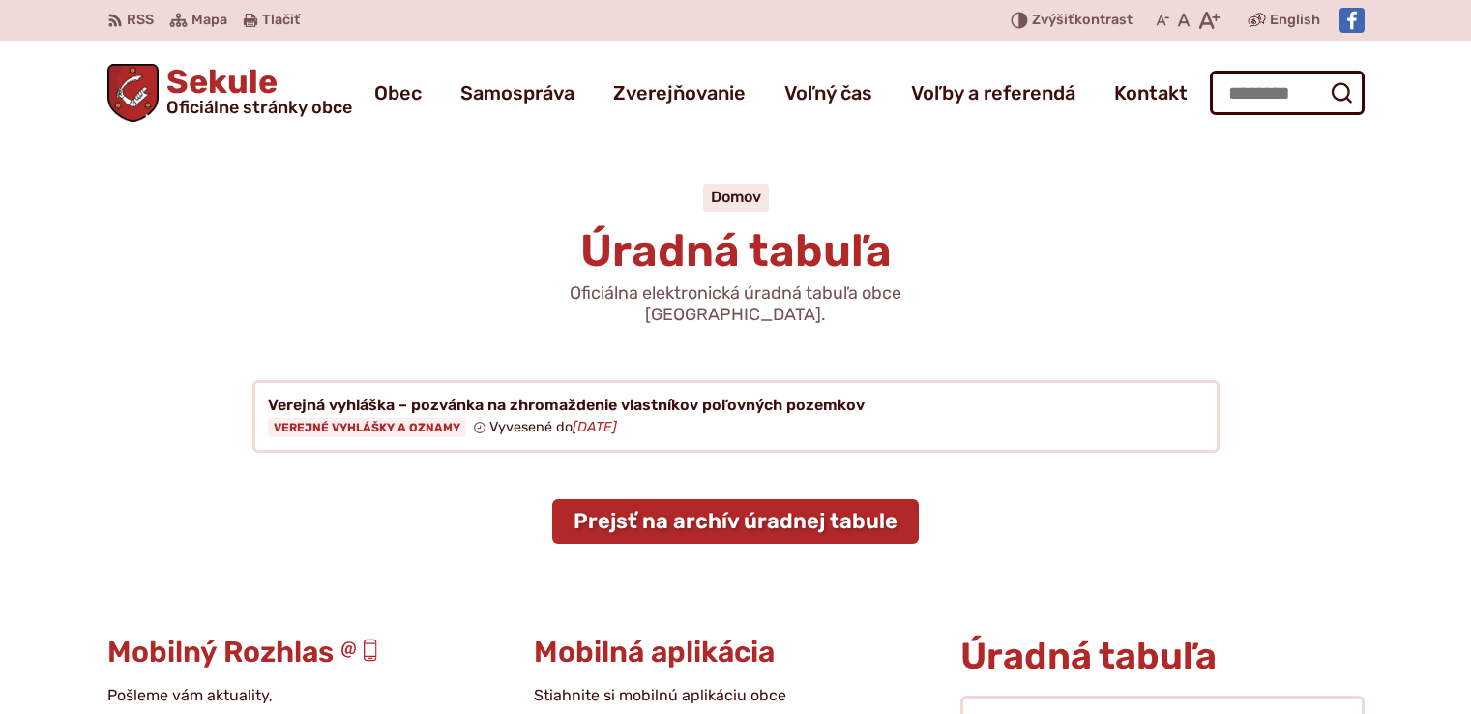  What do you see at coordinates (517, 93) in the screenshot?
I see `a: Samospráva` at bounding box center [517, 93].